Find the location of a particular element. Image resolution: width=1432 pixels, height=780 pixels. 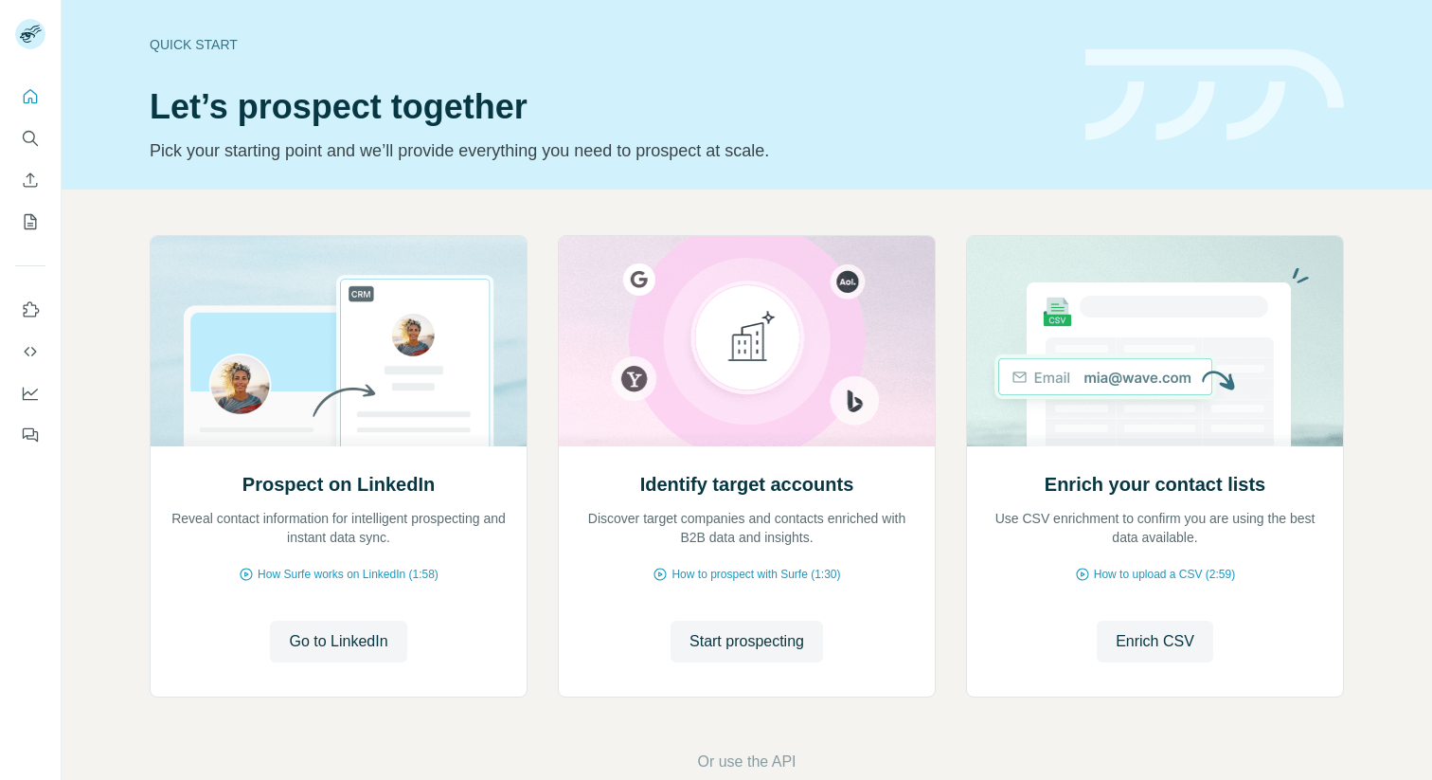

button: My lists is located at coordinates (30, 222).